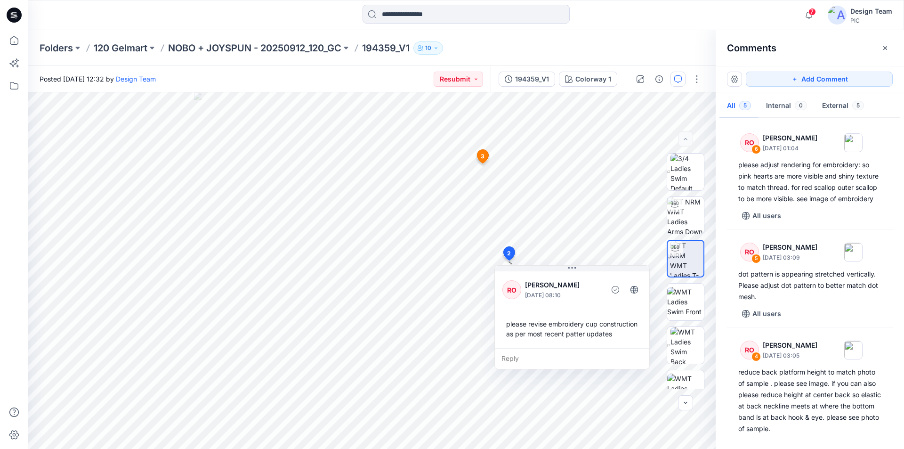 This screenshot has height=449, width=904. I want to click on div: 6, so click(757, 149).